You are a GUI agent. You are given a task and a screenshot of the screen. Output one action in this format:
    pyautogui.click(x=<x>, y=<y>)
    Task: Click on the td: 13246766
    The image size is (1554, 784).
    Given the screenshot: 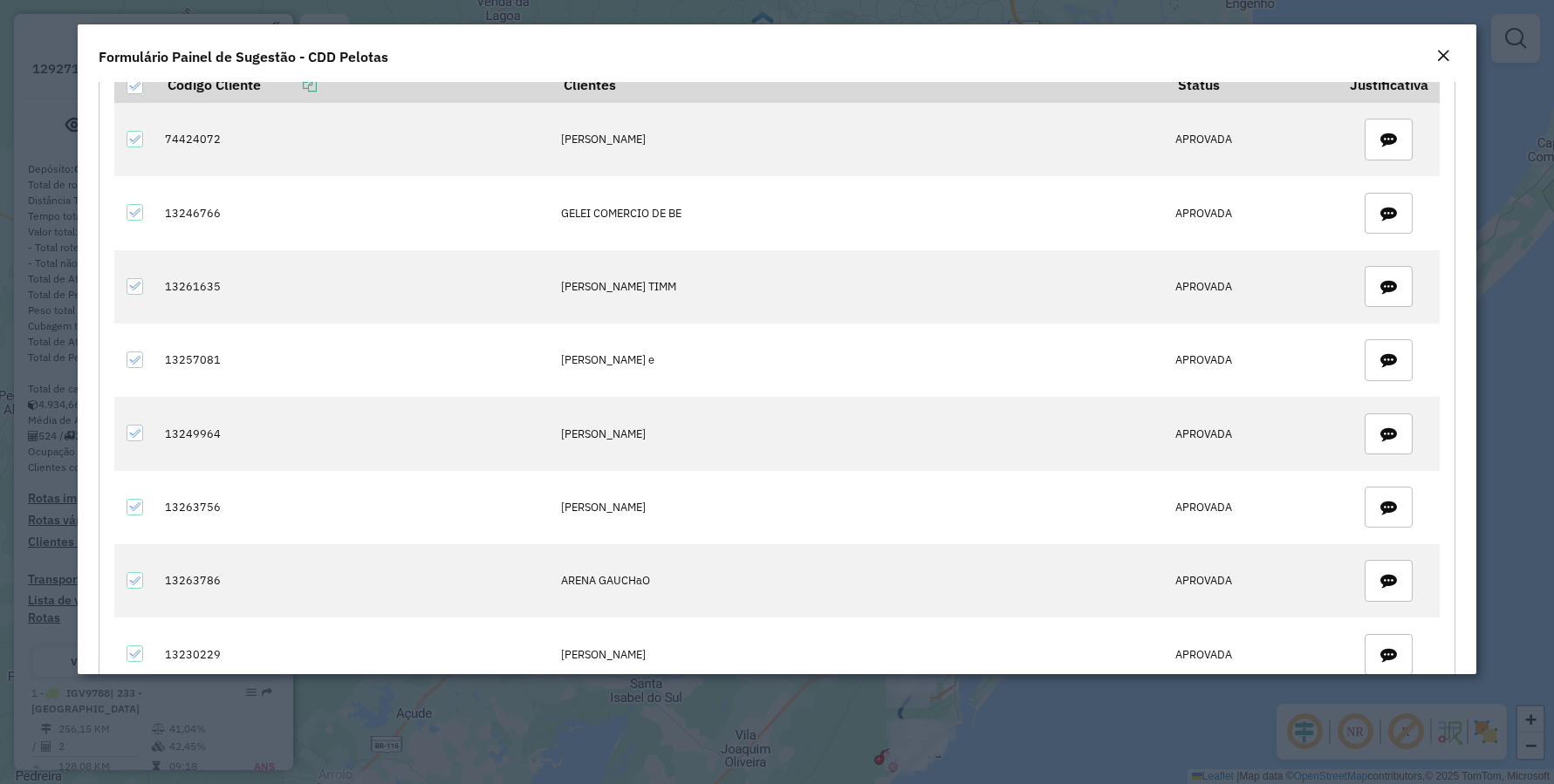 What is the action you would take?
    pyautogui.click(x=354, y=213)
    